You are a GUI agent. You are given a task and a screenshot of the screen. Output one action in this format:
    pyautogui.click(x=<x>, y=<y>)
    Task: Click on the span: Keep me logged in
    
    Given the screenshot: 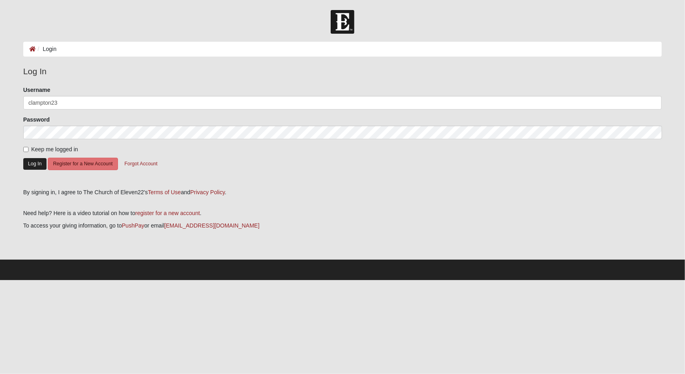 What is the action you would take?
    pyautogui.click(x=55, y=149)
    